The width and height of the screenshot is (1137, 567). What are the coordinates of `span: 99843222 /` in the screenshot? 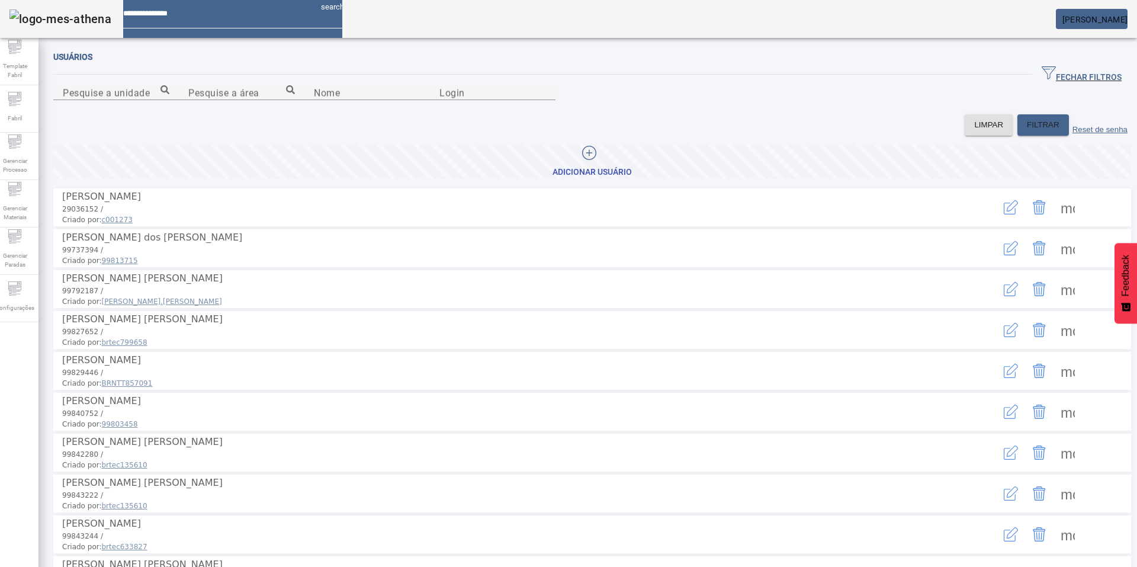 It's located at (82, 495).